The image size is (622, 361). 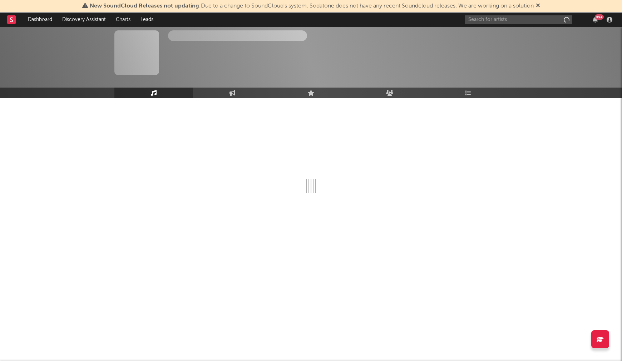 I want to click on a: Charts, so click(x=123, y=20).